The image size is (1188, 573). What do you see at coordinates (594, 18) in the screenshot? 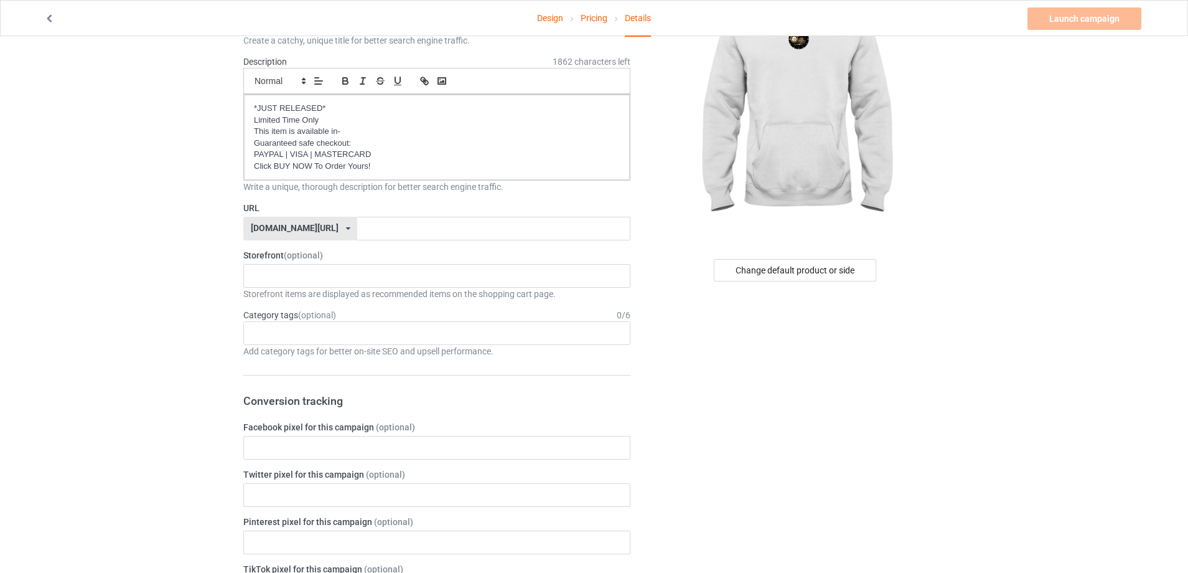
I see `a: Pricing` at bounding box center [594, 18].